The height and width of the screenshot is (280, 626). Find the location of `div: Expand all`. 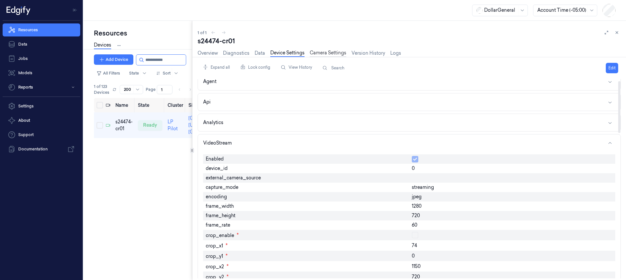

div: Expand all is located at coordinates (216, 68).